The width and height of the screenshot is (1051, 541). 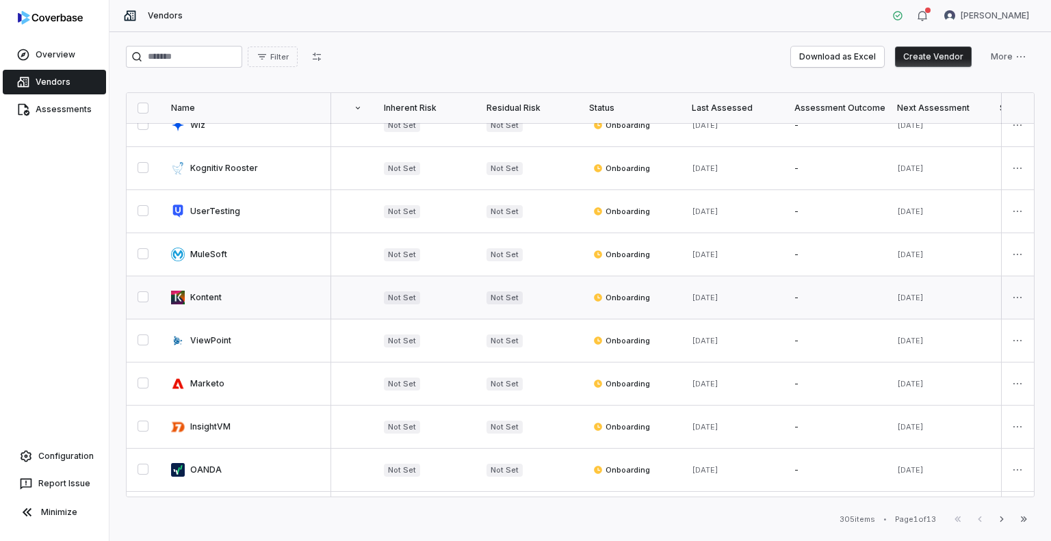 I want to click on button: Create Vendor, so click(x=933, y=57).